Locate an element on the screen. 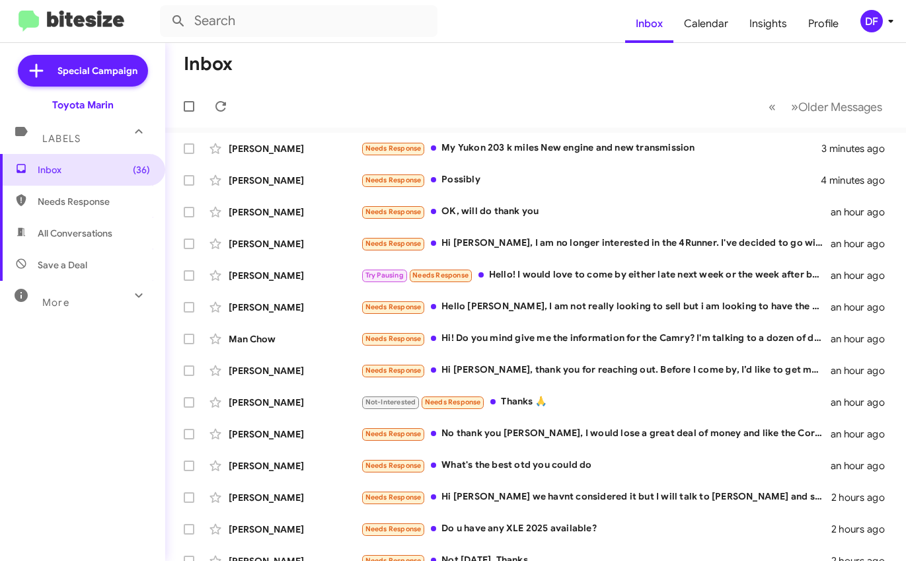 Image resolution: width=906 pixels, height=561 pixels. span: All Conversations is located at coordinates (75, 233).